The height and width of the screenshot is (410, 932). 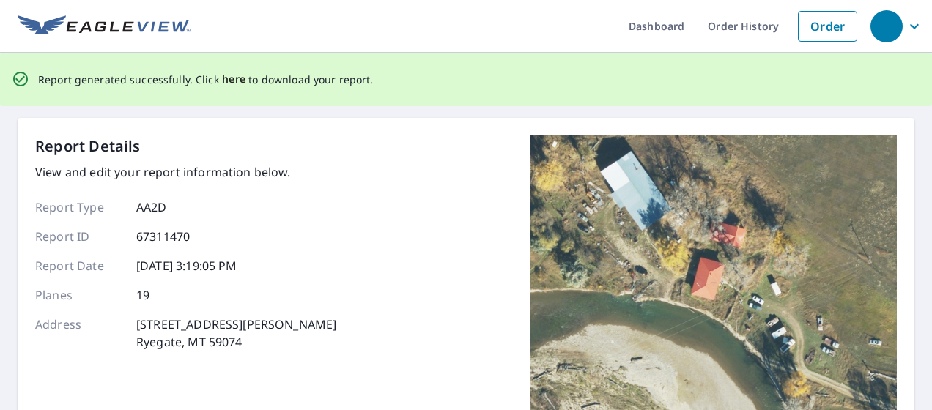 What do you see at coordinates (143, 295) in the screenshot?
I see `p: 19` at bounding box center [143, 295].